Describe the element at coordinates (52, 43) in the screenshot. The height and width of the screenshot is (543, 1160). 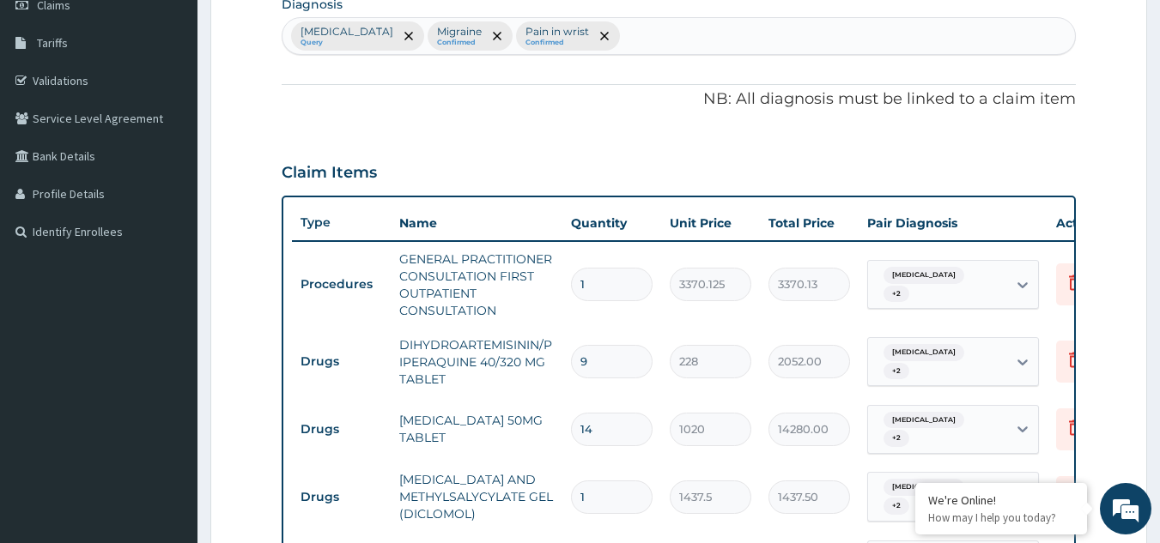
I see `span: Tariffs` at that location.